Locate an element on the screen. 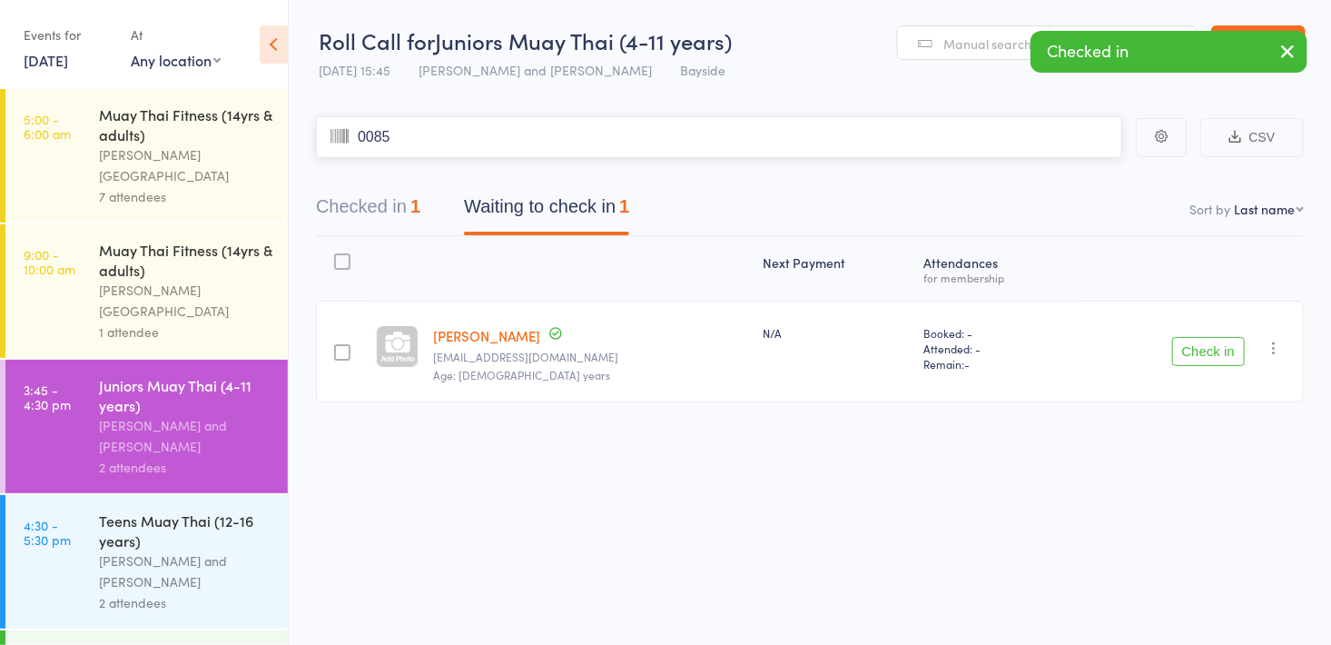 Image resolution: width=1331 pixels, height=645 pixels. span: Juniors Muay Thai (4-11 years) is located at coordinates (583, 40).